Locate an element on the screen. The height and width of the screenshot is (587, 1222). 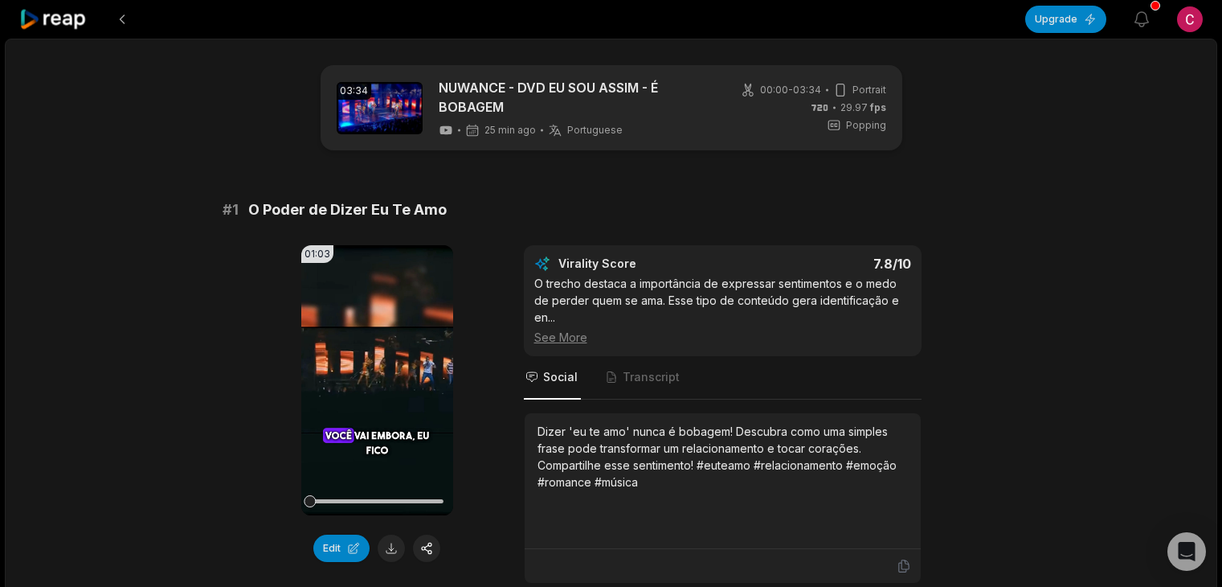
div: Dizer 'eu te amo' nunca é bobagem! Descubra como uma simples frase pode transformar um relacionam... is located at coordinates (722, 456).